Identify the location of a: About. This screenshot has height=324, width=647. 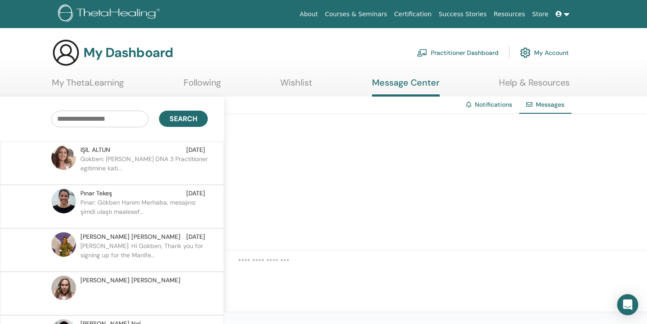
(308, 14).